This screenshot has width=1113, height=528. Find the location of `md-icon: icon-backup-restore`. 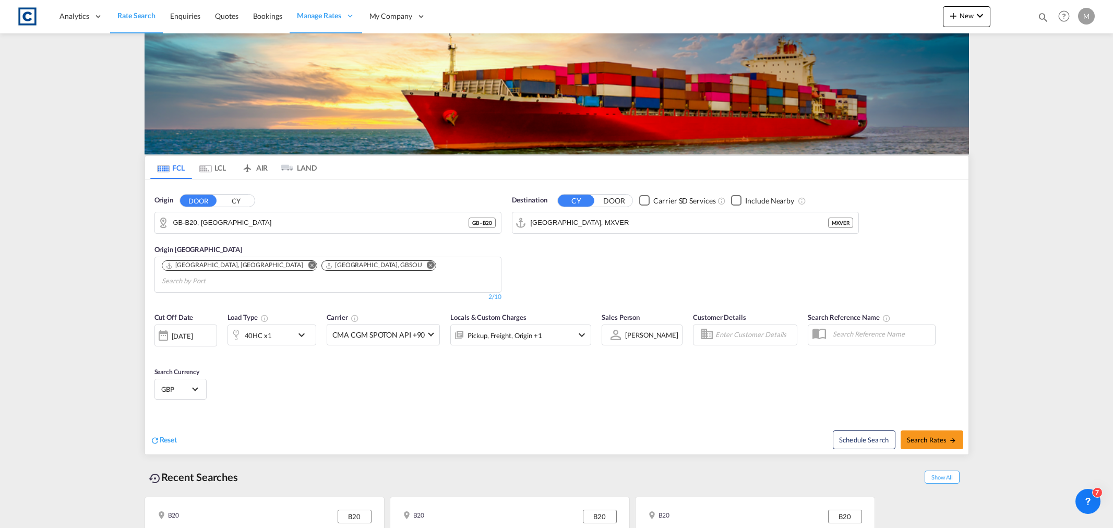

md-icon: icon-backup-restore is located at coordinates (155, 478).